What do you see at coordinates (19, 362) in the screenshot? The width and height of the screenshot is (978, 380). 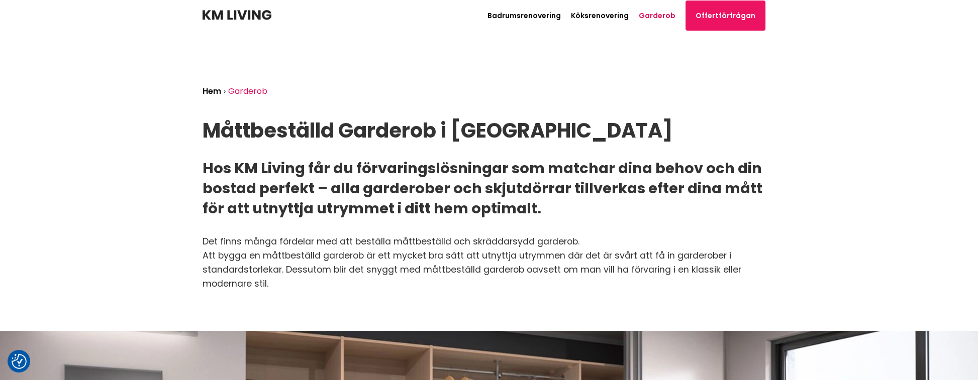 I see `button: Samtyckesinställningar` at bounding box center [19, 362].